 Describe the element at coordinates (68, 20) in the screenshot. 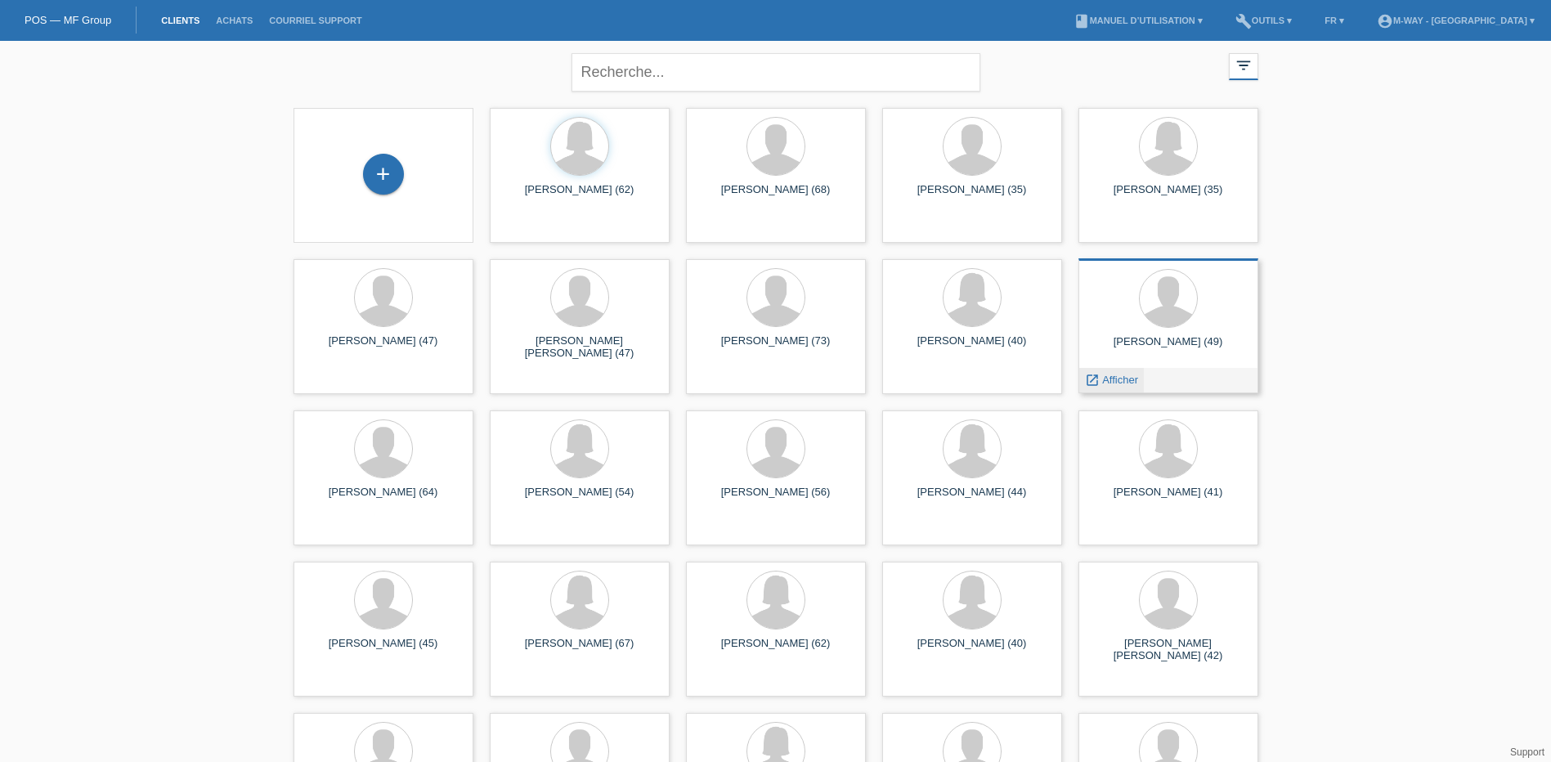

I see `a: POS — MF Group` at that location.